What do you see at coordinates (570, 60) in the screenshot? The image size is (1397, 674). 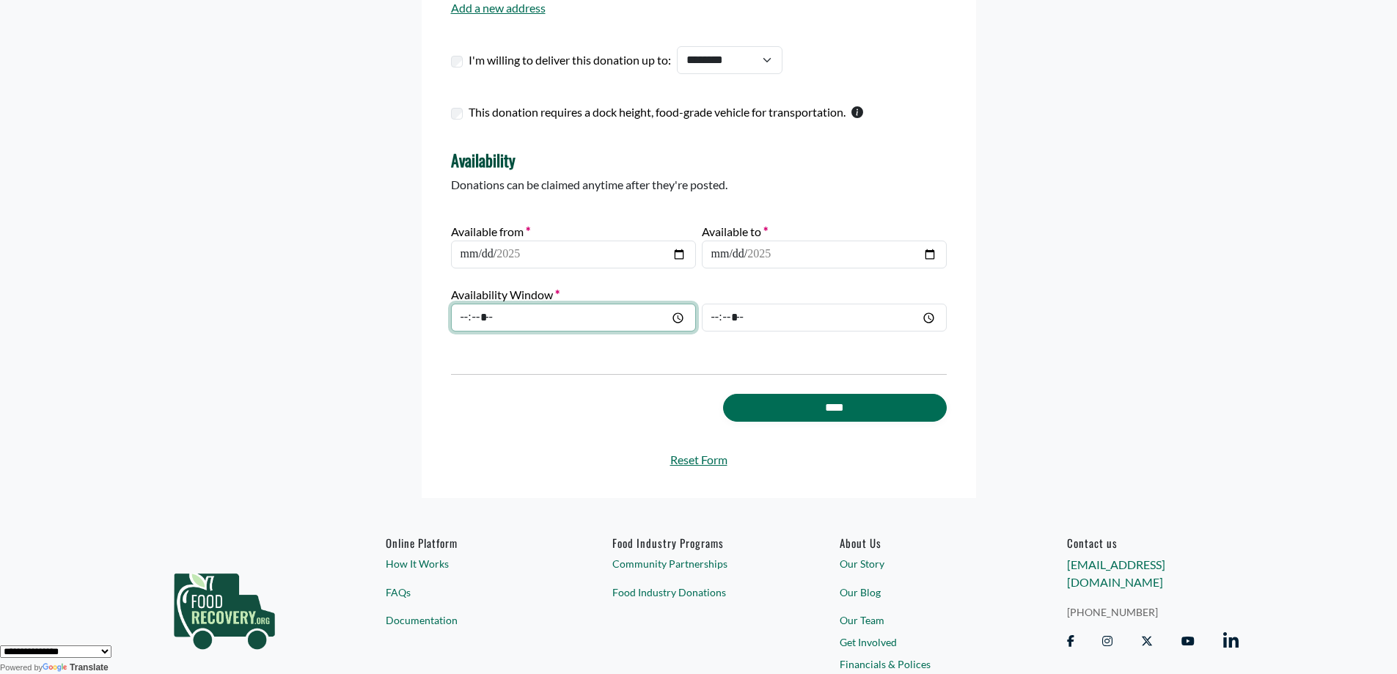 I see `label: I'm willing to deliver this donation up to:` at bounding box center [570, 60].